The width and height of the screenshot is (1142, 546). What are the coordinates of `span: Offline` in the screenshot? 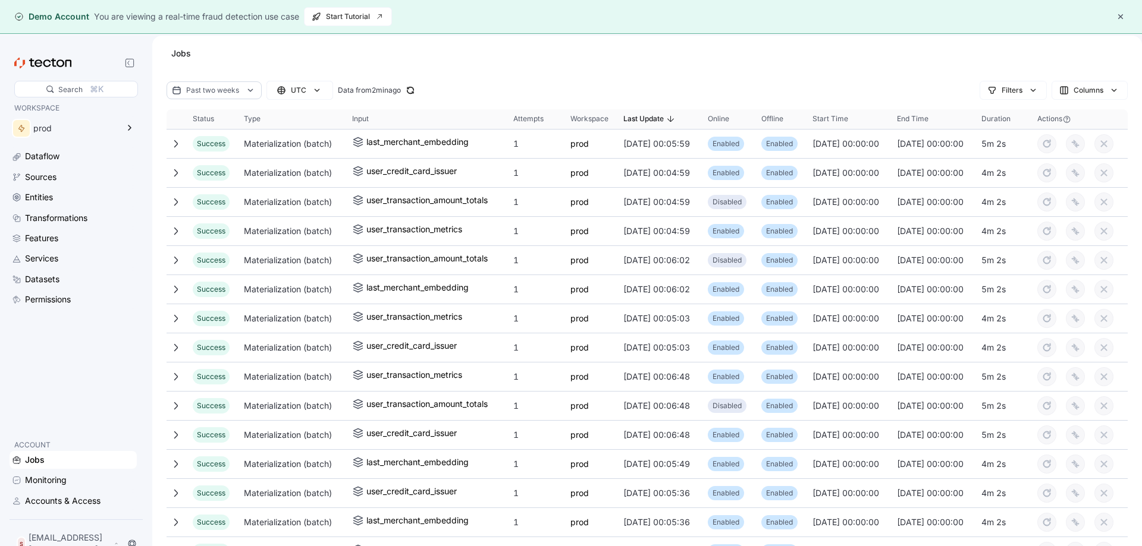 It's located at (772, 119).